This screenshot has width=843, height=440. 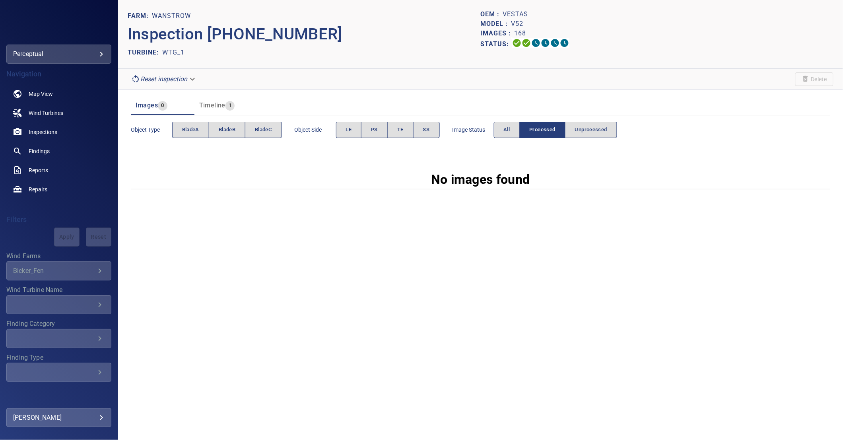 What do you see at coordinates (227, 130) in the screenshot?
I see `div: objectType` at bounding box center [227, 130].